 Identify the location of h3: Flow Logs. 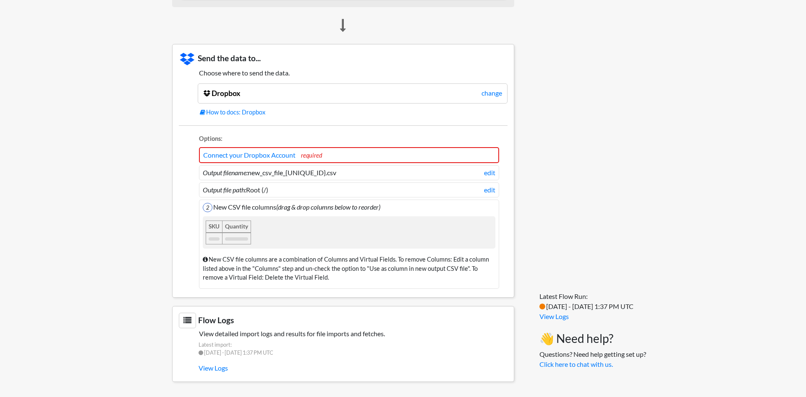
(343, 321).